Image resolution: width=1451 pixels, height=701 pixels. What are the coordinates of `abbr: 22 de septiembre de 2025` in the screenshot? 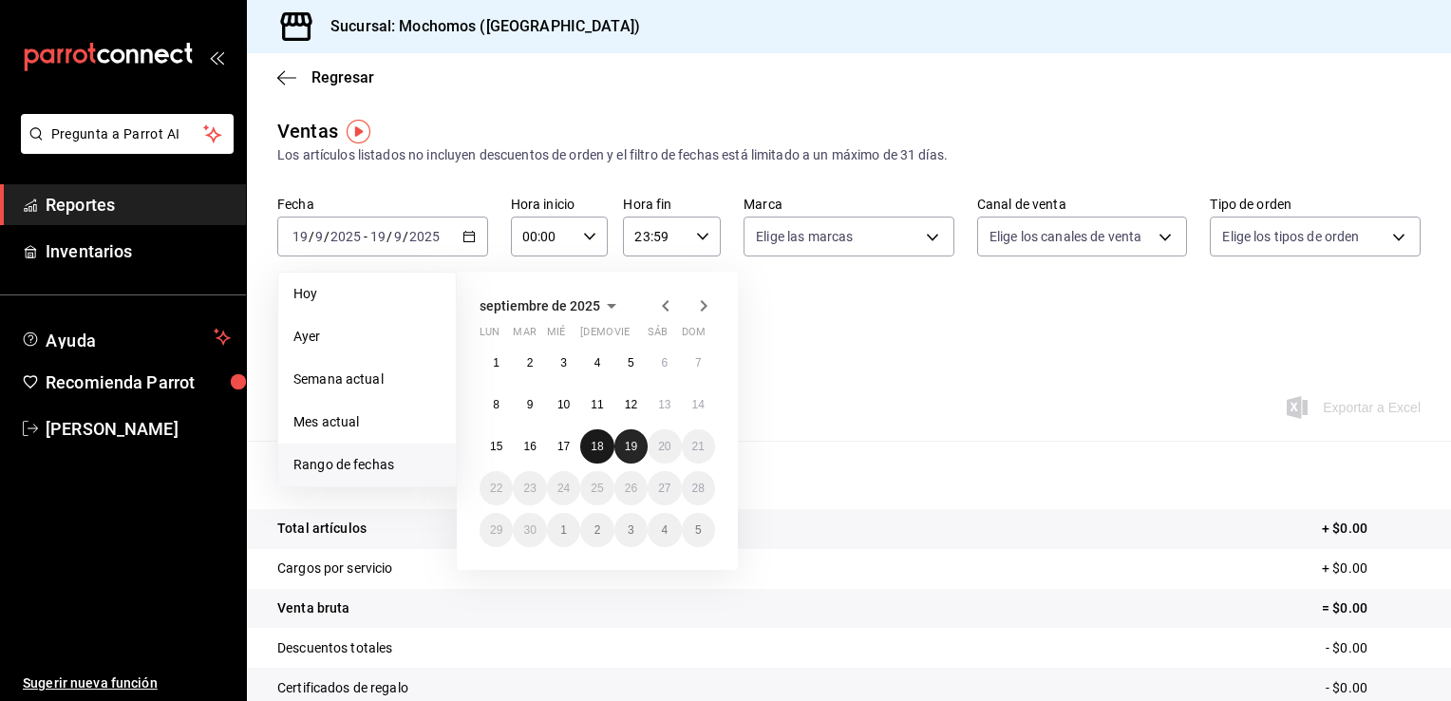 It's located at (496, 488).